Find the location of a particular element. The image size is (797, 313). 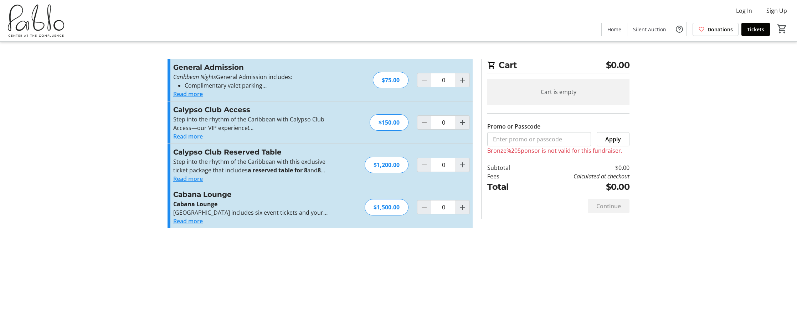

span: Apply is located at coordinates (613, 139).